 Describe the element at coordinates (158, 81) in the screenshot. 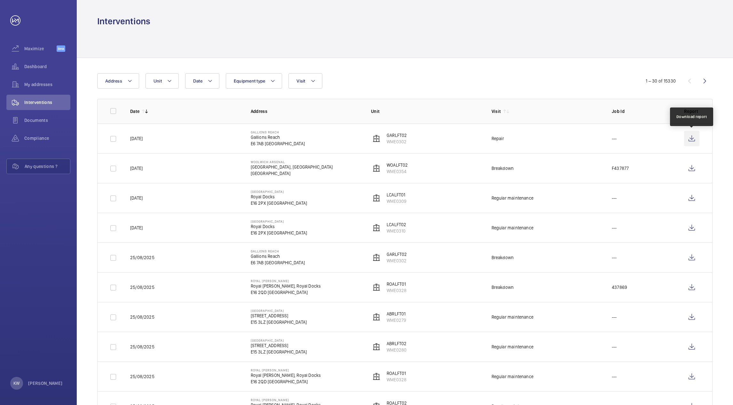

I see `span: Unit` at that location.